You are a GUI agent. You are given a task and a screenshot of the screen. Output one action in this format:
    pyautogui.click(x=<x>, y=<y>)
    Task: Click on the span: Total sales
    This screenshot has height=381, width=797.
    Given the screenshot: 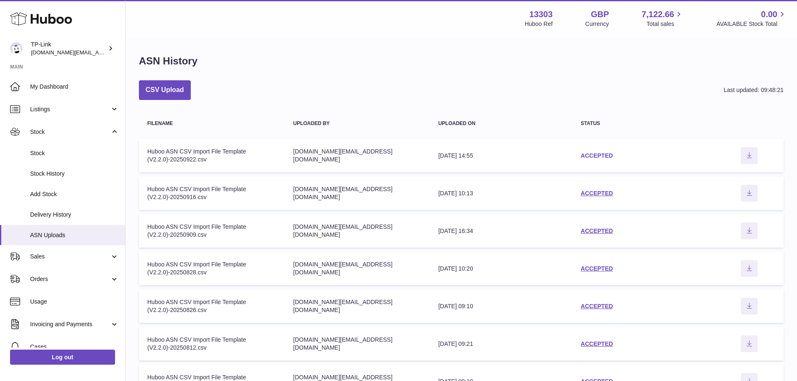 What is the action you would take?
    pyautogui.click(x=665, y=24)
    